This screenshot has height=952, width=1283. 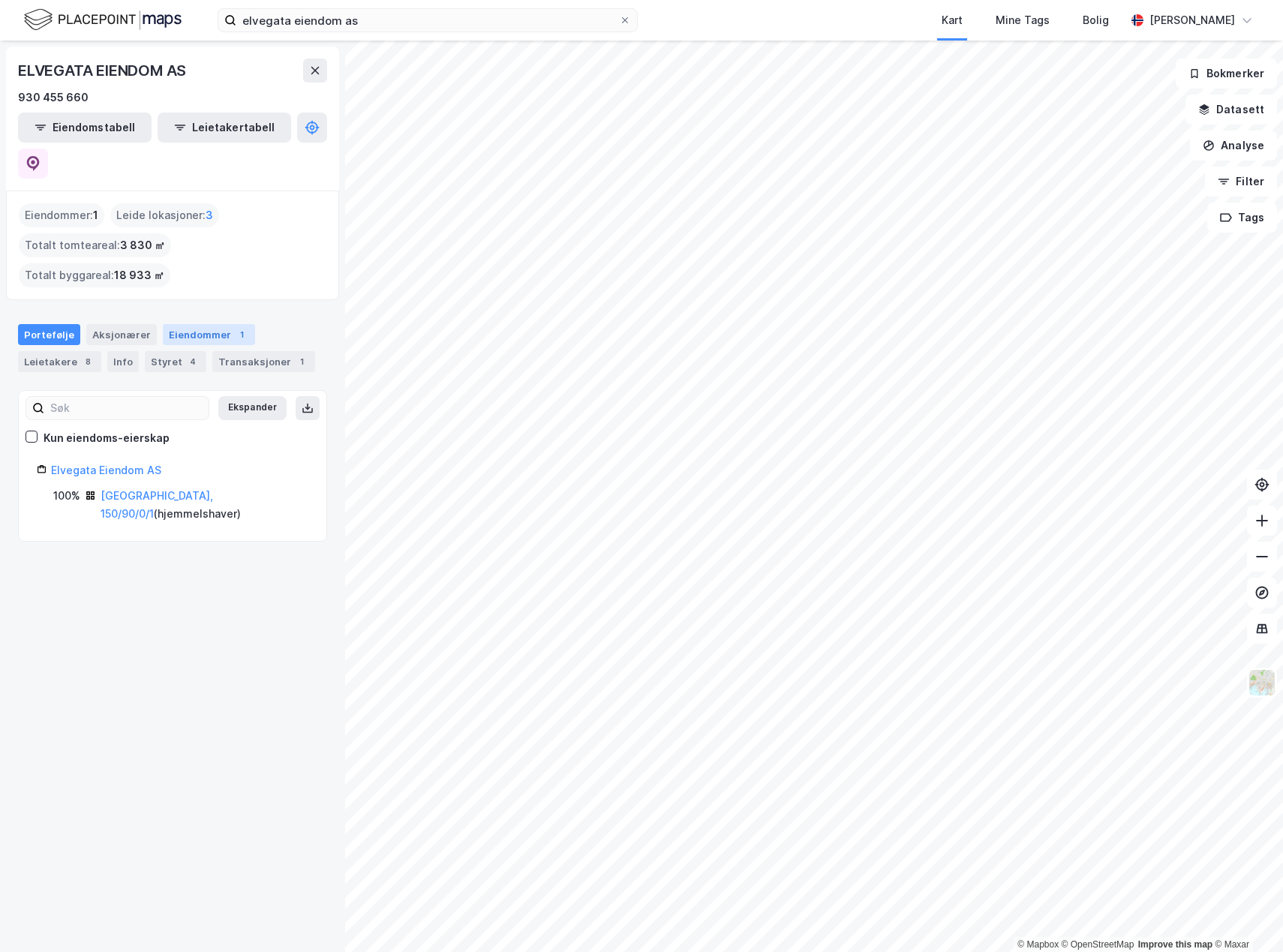 I want to click on div: Eiendommer :, so click(x=61, y=216).